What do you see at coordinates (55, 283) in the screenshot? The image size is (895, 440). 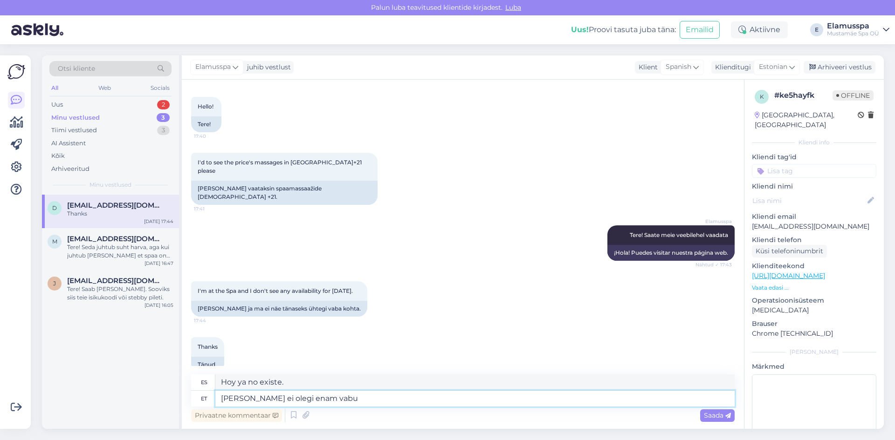 I see `span: j` at bounding box center [55, 283].